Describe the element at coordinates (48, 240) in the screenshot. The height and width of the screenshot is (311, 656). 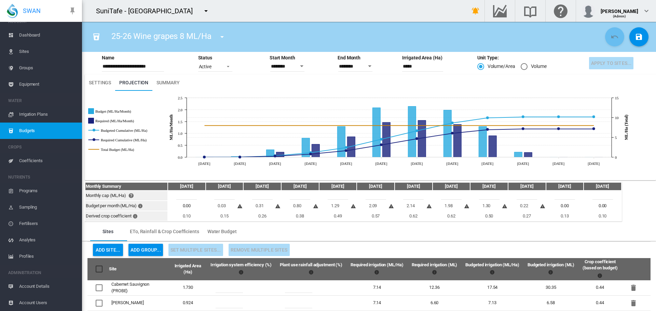
I see `span: Analytes` at that location.